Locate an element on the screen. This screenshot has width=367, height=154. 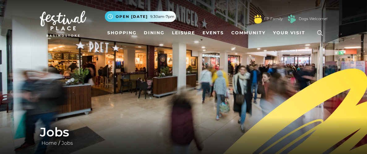
a: Dining is located at coordinates (154, 33).